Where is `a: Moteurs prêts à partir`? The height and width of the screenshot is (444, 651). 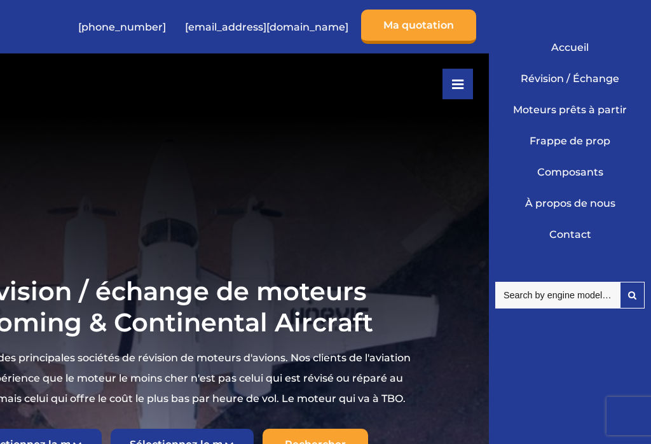 a: Moteurs prêts à partir is located at coordinates (570, 109).